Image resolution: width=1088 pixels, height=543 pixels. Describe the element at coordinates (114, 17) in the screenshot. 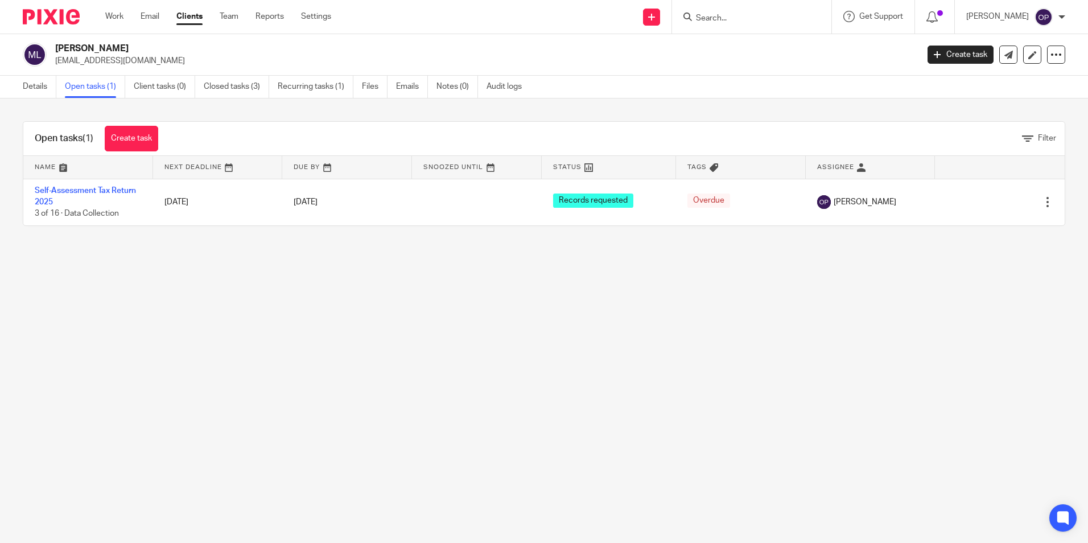

I see `a: Work` at that location.